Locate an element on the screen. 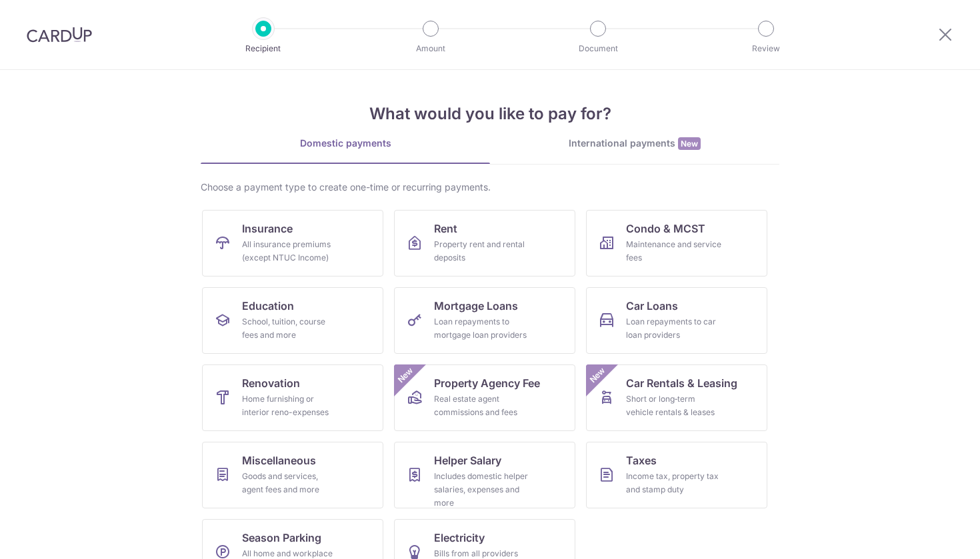 Image resolution: width=980 pixels, height=559 pixels. span: Condo & MCST is located at coordinates (665, 229).